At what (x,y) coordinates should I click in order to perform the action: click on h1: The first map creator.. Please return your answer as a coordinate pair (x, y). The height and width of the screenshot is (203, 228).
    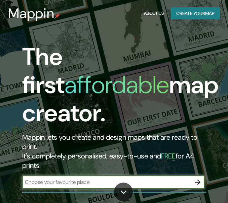
    Looking at the image, I should click on (120, 88).